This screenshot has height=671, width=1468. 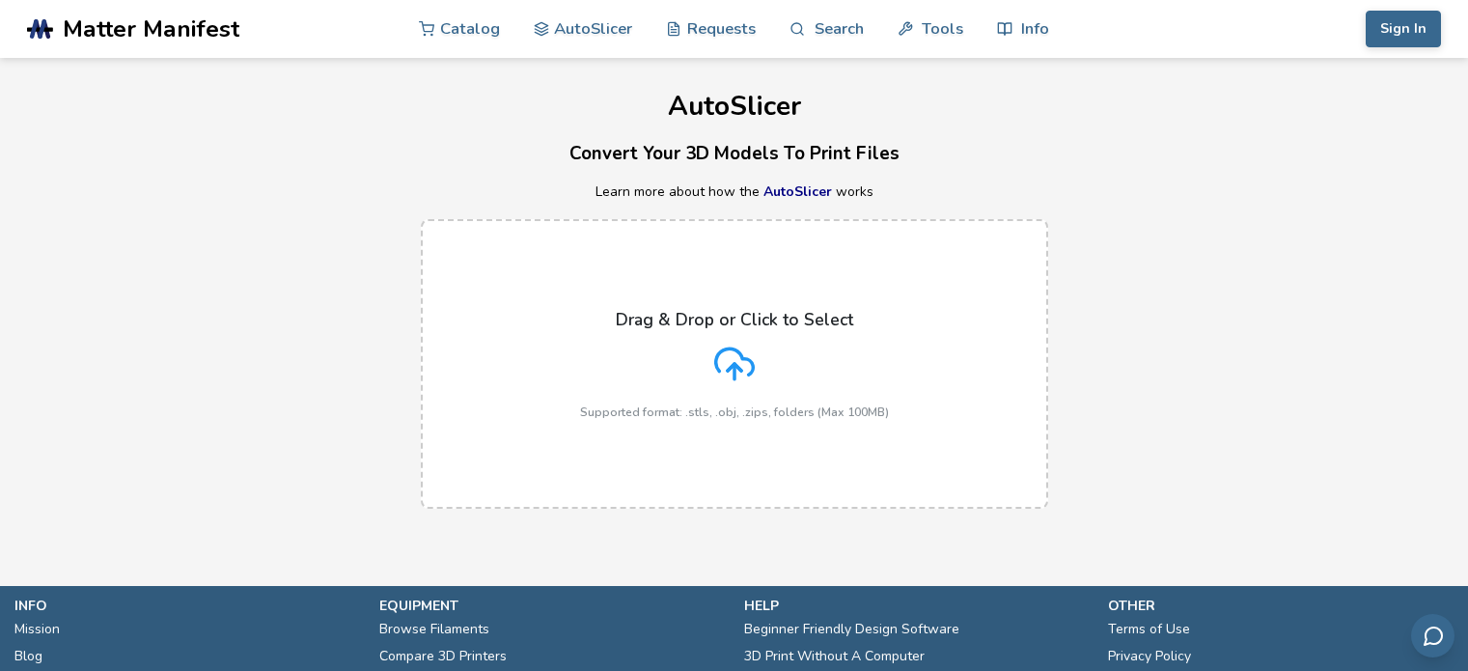 I want to click on p: info, so click(x=187, y=605).